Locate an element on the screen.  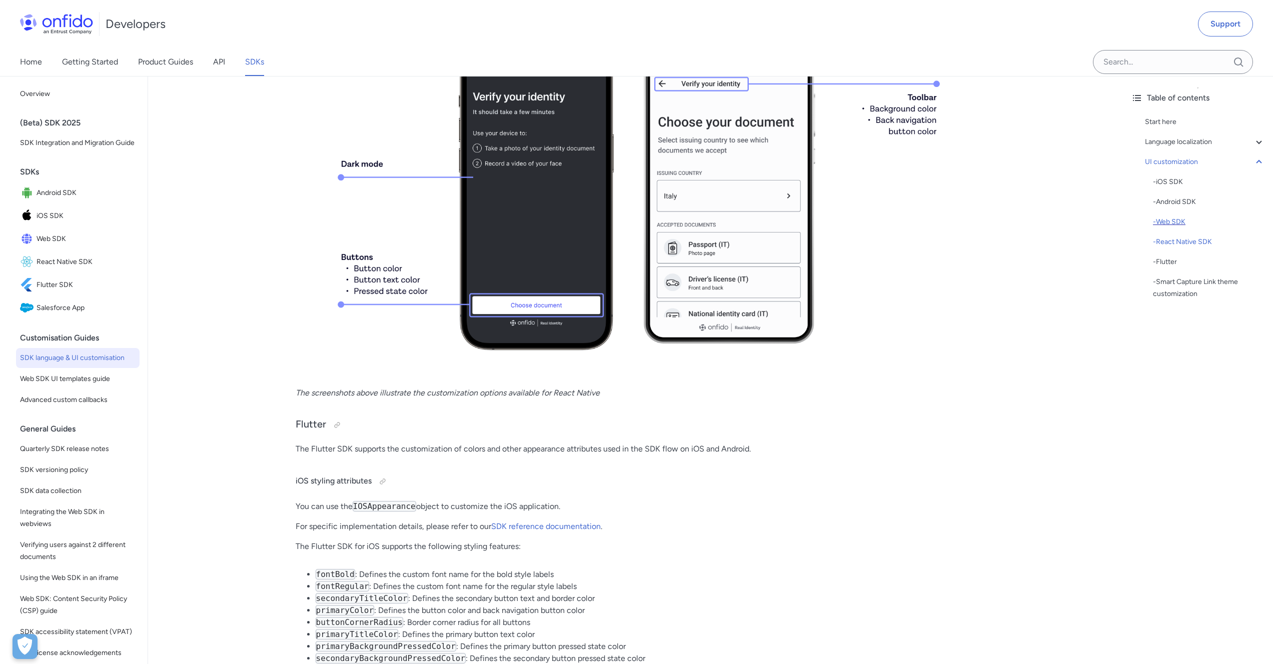
div: Language localization is located at coordinates (1205, 142).